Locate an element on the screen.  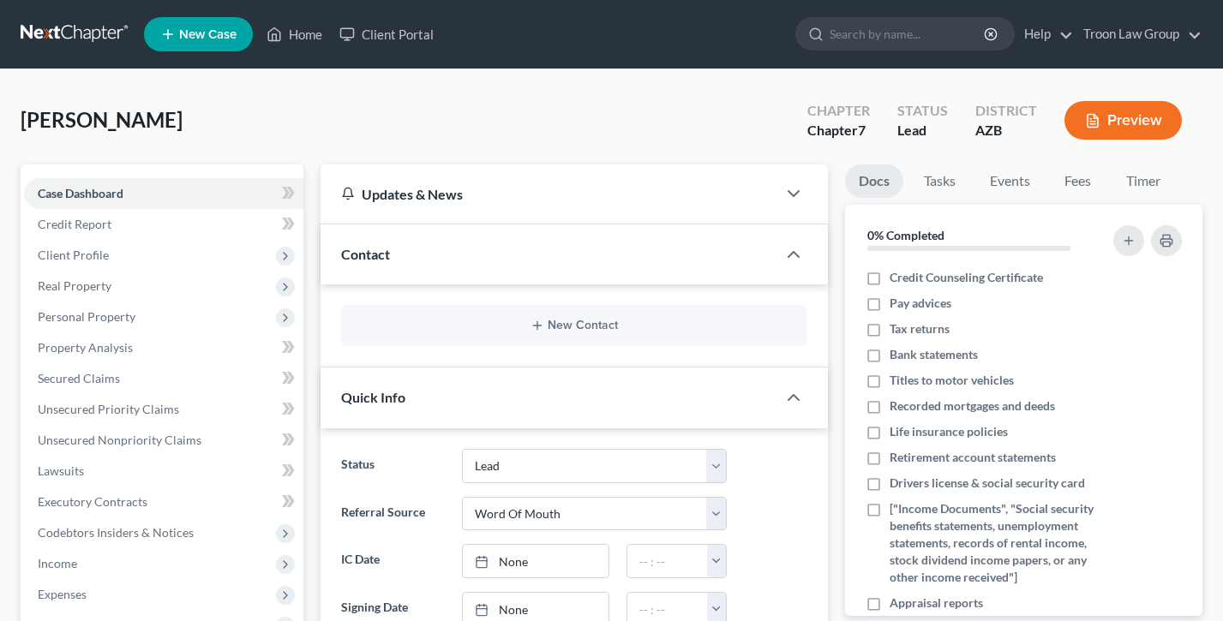
span: Recorded mortgages and deeds is located at coordinates (972, 406).